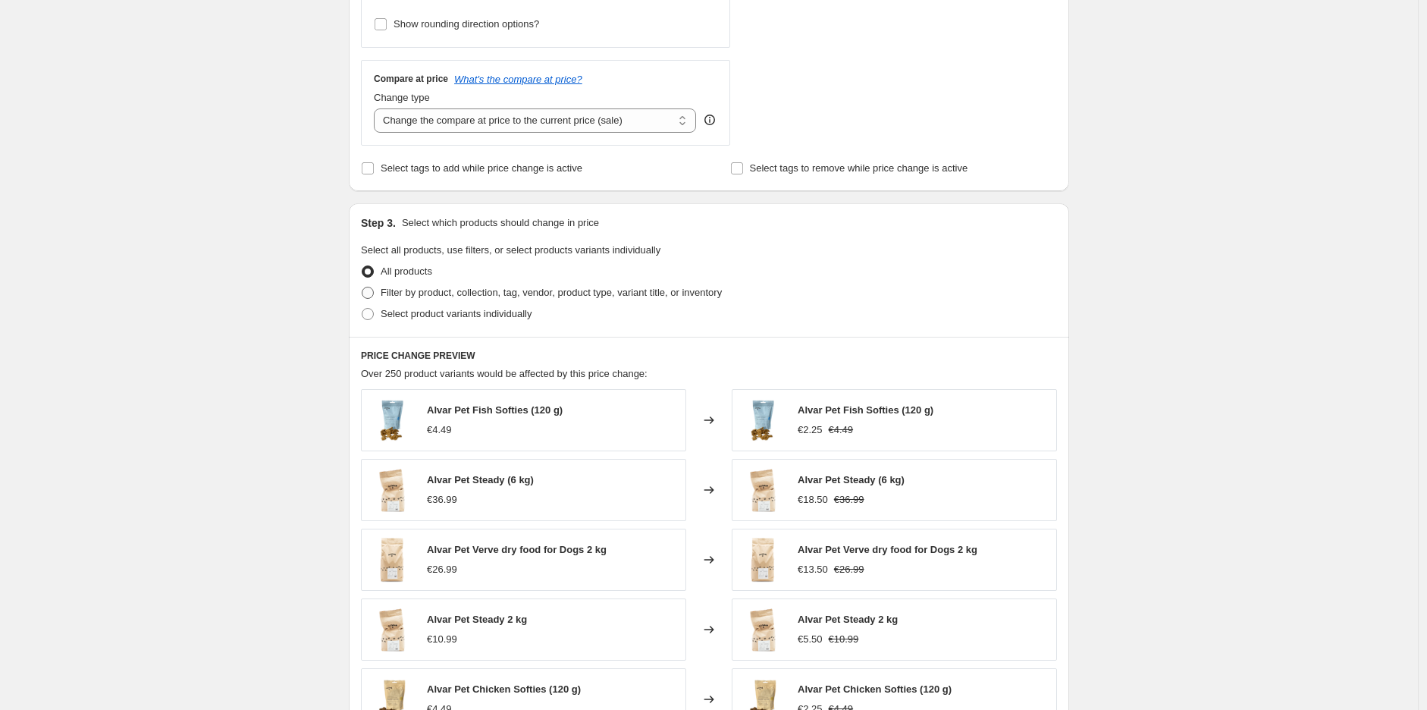 This screenshot has height=710, width=1427. What do you see at coordinates (510, 249) in the screenshot?
I see `span: Select all products, use filters, or select products variants individually` at bounding box center [510, 249].